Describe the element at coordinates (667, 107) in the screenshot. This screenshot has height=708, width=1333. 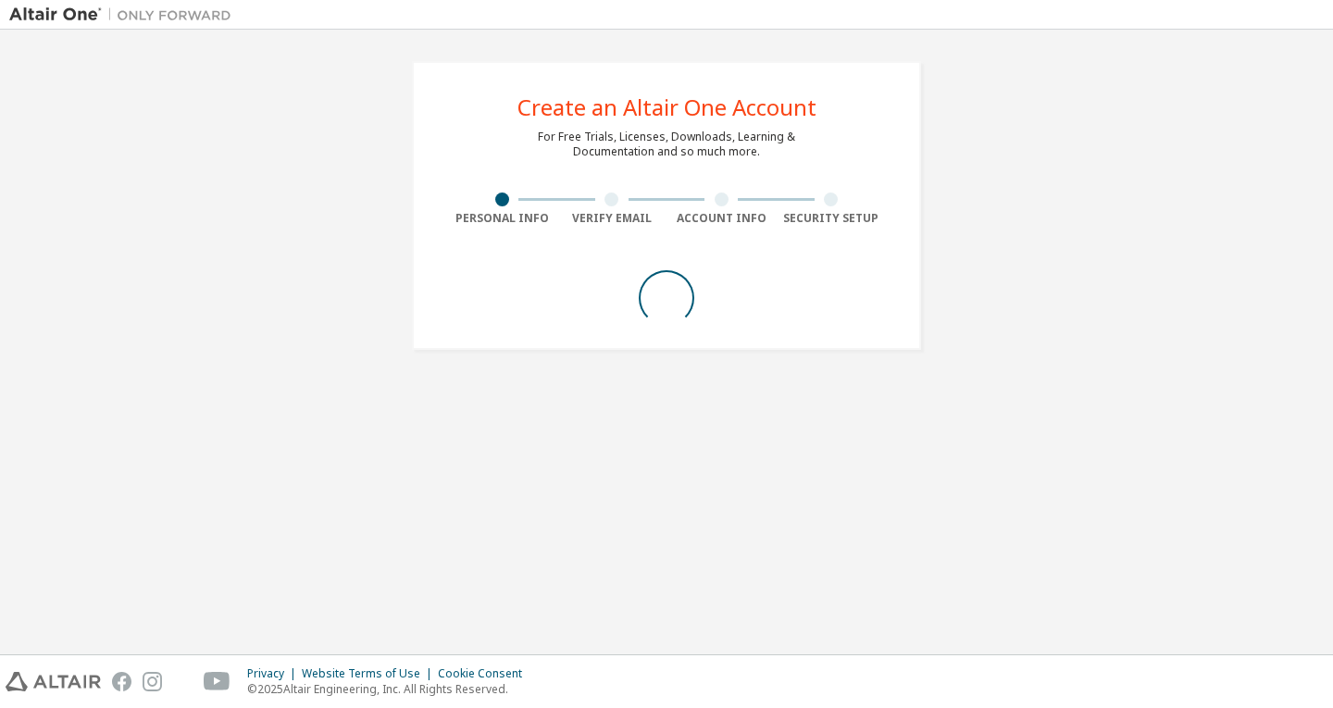
I see `div: Create an Altair One Account` at that location.